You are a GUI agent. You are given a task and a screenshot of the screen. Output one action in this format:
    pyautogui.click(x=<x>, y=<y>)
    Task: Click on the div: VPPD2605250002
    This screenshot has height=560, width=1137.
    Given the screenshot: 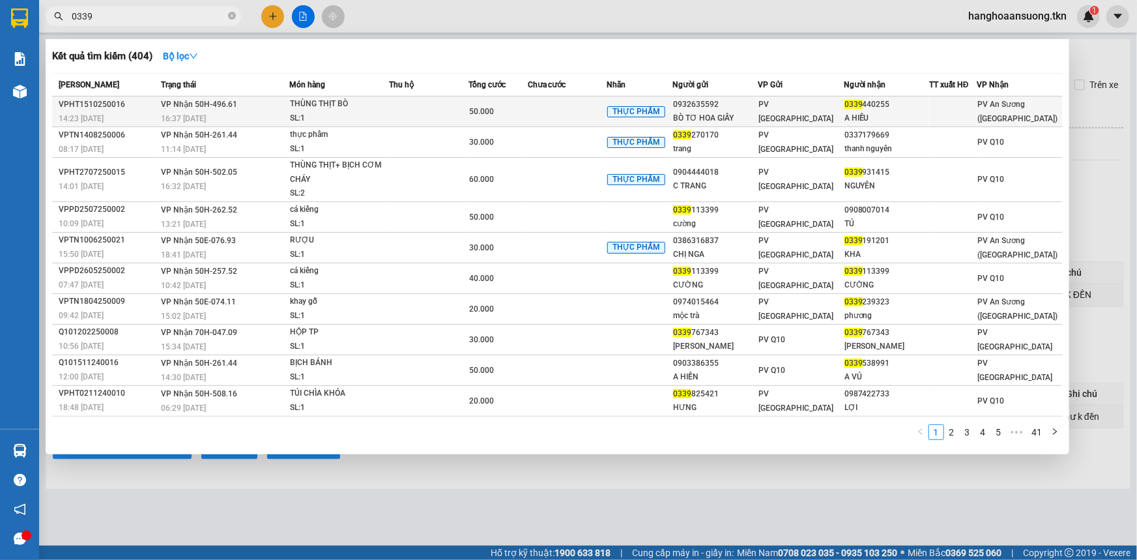 What is the action you would take?
    pyautogui.click(x=108, y=270)
    